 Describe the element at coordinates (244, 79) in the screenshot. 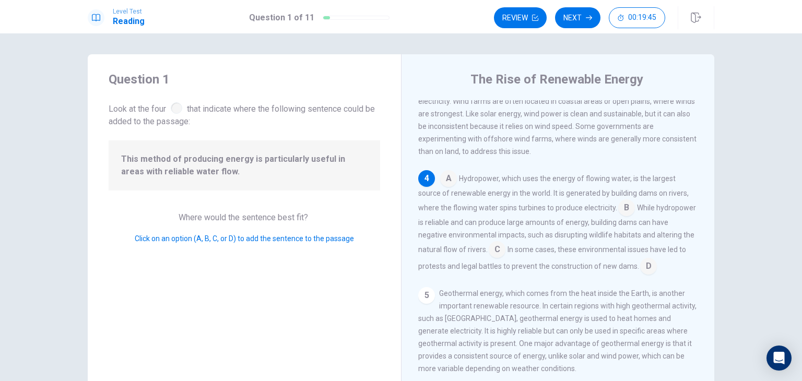

I see `h4: Question 1` at that location.